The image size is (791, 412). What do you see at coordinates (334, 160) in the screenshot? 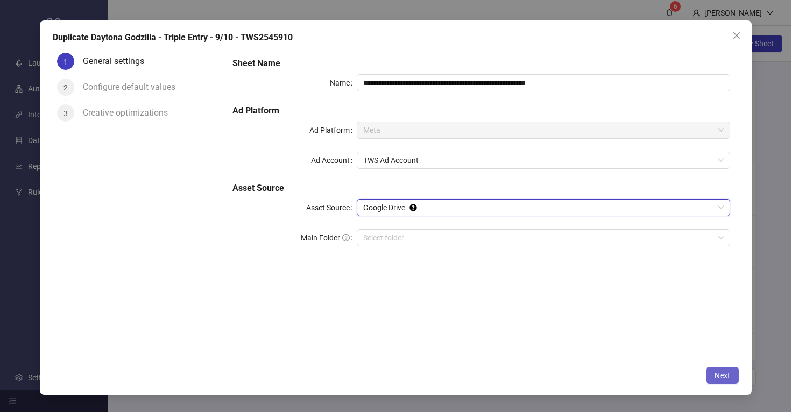
I see `label: Ad Account` at bounding box center [334, 160].